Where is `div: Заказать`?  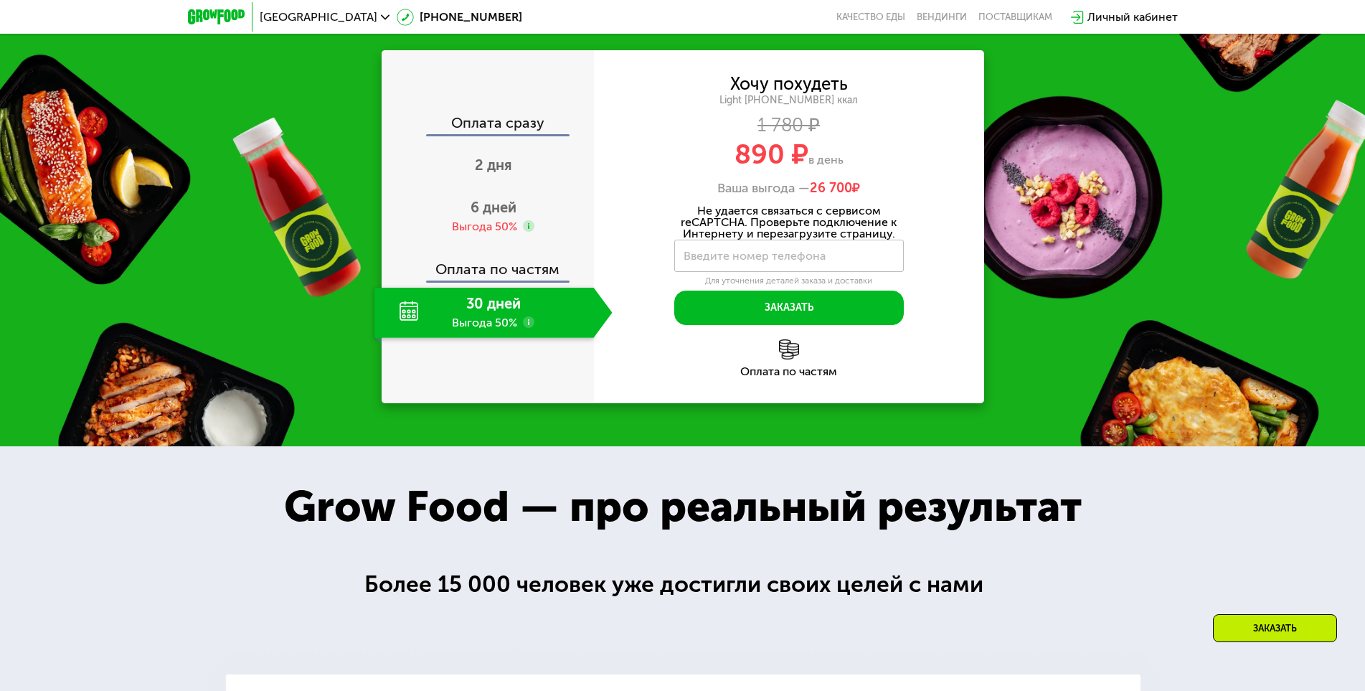
div: Заказать is located at coordinates (1274, 627).